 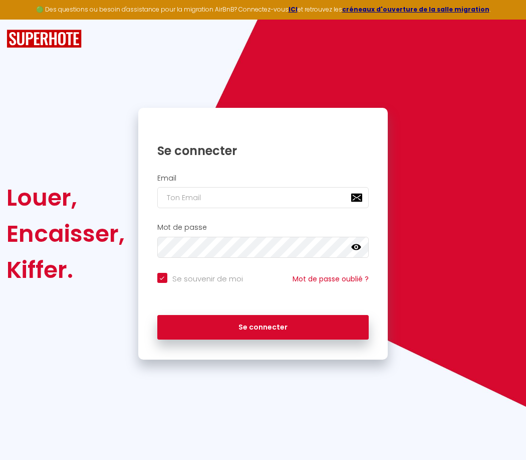 What do you see at coordinates (416, 9) in the screenshot?
I see `strong: créneaux d'ouverture de la salle migration` at bounding box center [416, 9].